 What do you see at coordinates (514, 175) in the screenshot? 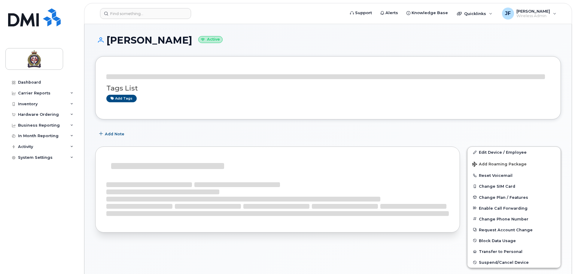
I see `button: Reset Voicemail` at bounding box center [514, 175].